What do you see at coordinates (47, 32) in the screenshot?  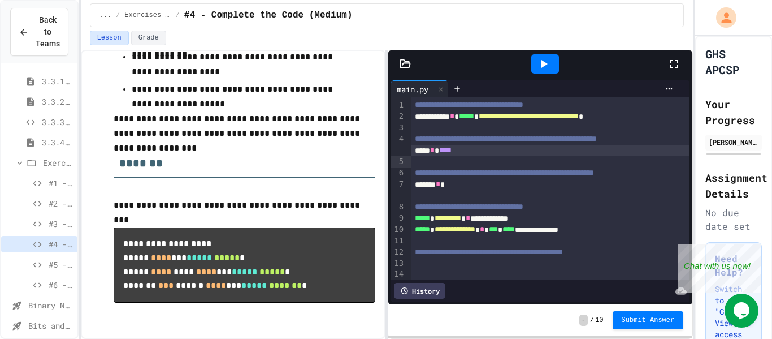 I see `span: Back to Teams` at bounding box center [47, 32].